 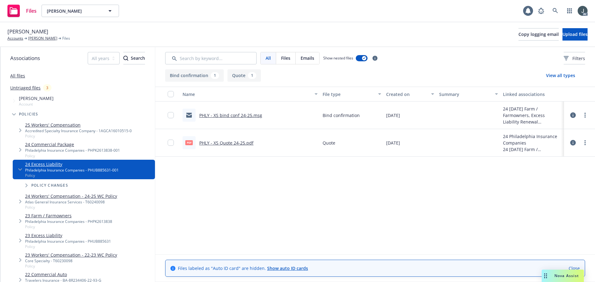 What do you see at coordinates (71, 196) in the screenshot?
I see `a: 24 Workers' Compensation - 24-25 WC Policy` at bounding box center [71, 196].